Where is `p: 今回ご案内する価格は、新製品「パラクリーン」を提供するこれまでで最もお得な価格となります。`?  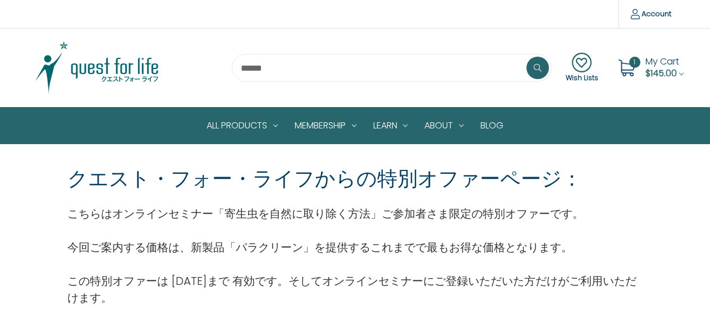 p: 今回ご案内する価格は、新製品「パラクリーン」を提供するこれまでで最もお得な価格となります。 is located at coordinates (355, 248).